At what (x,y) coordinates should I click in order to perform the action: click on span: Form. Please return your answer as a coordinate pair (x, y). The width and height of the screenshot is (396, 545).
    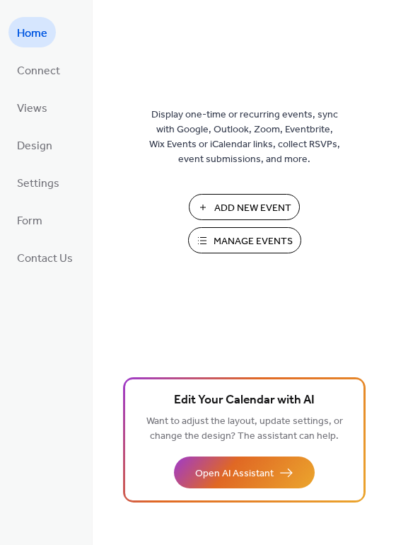
    Looking at the image, I should click on (30, 221).